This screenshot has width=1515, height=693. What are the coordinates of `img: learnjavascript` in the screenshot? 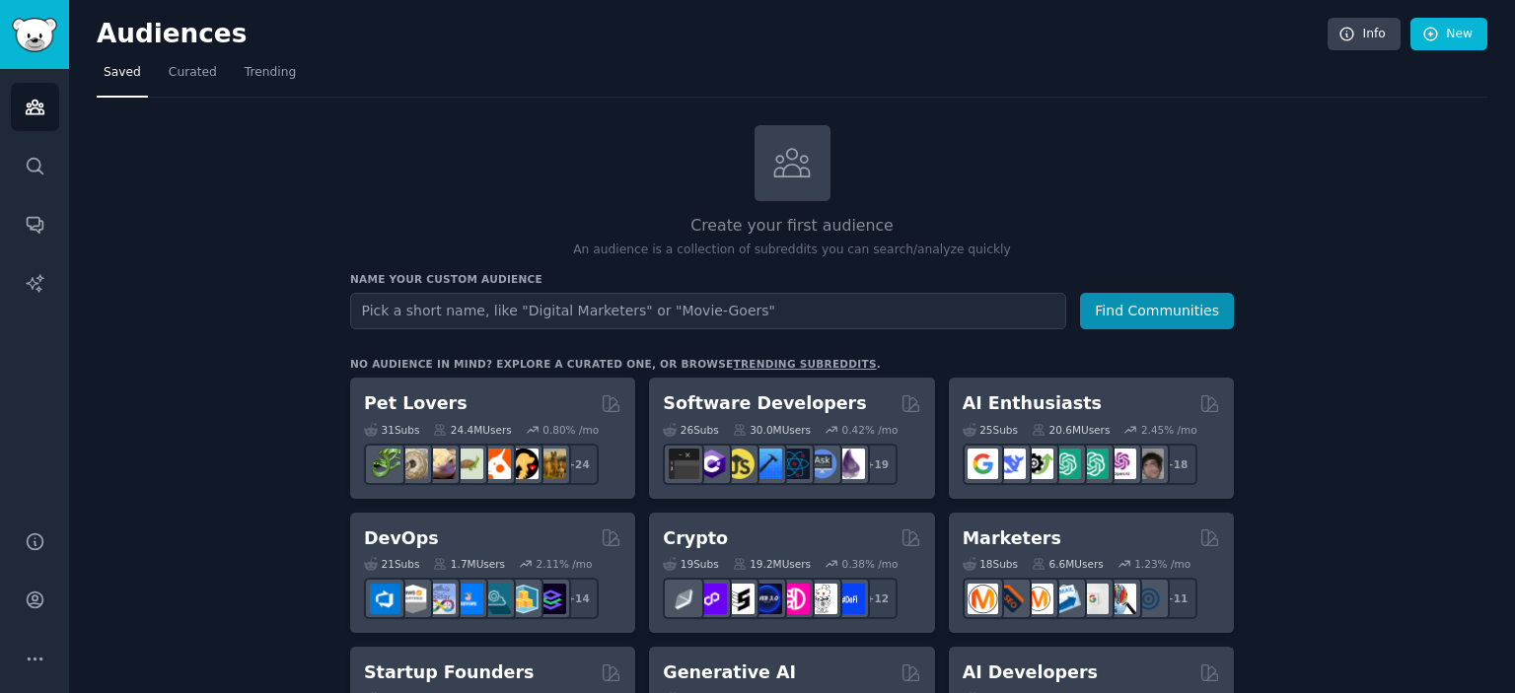 It's located at (739, 464).